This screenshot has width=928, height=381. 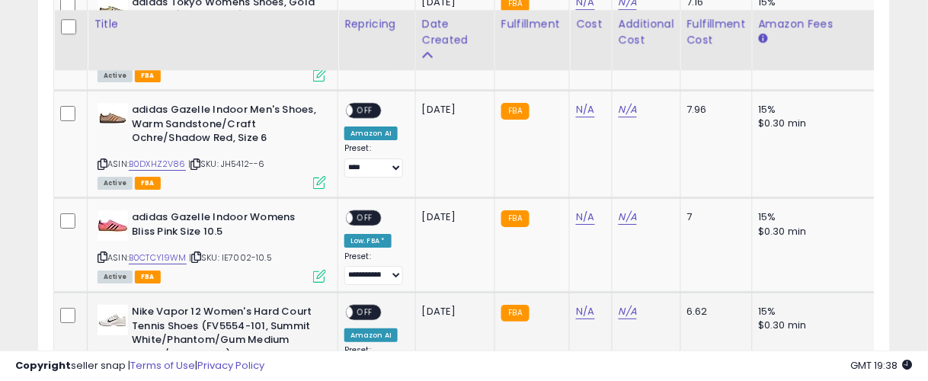 I want to click on a: Privacy Policy, so click(x=231, y=365).